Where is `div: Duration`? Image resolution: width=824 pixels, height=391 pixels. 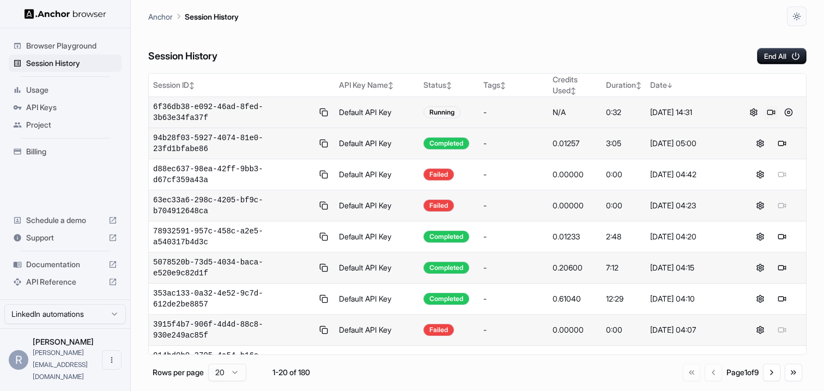
div: Duration is located at coordinates (623, 85).